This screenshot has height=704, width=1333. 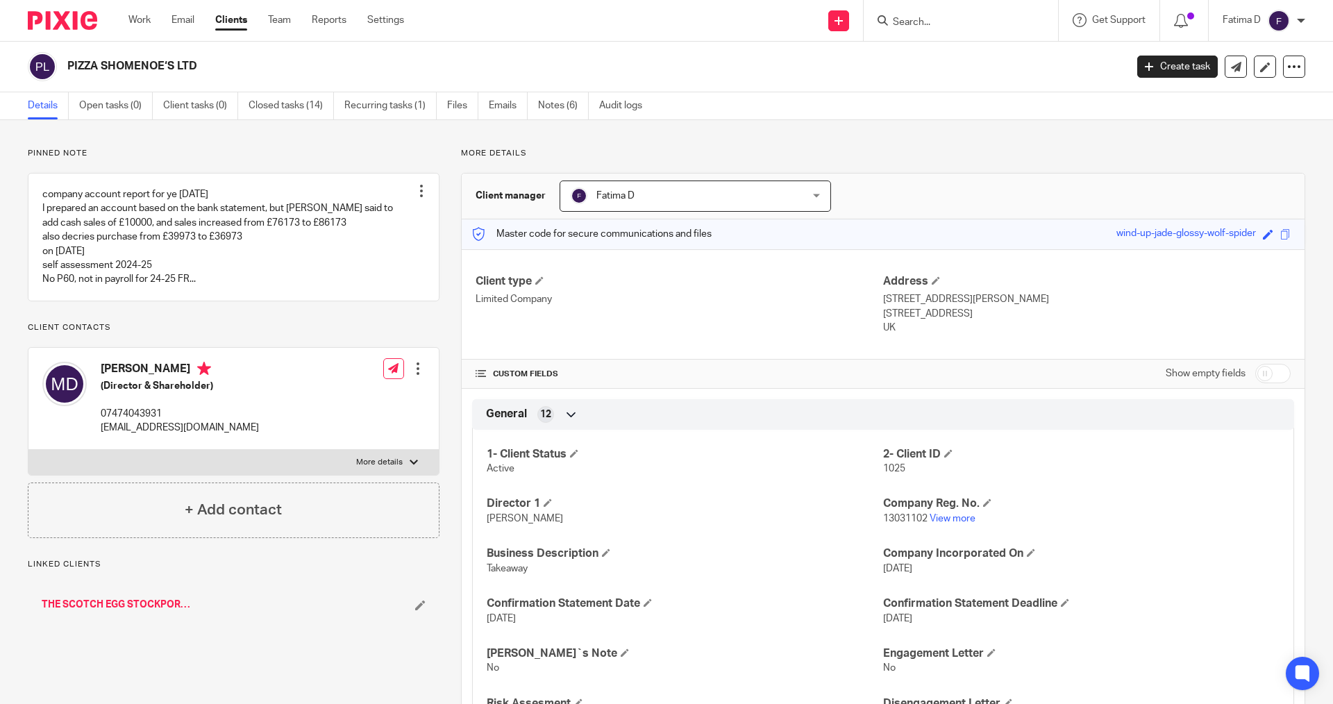 What do you see at coordinates (1118, 20) in the screenshot?
I see `span: Get Support` at bounding box center [1118, 20].